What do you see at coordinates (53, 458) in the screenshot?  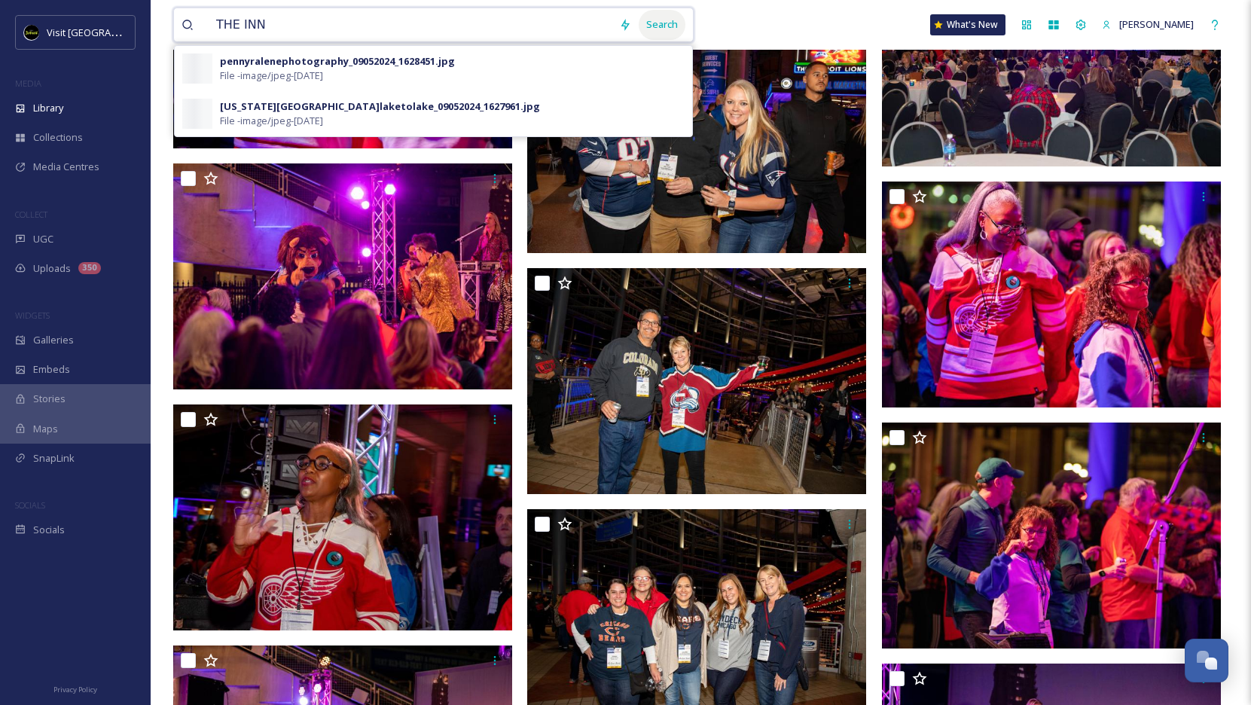 I see `span: SnapLink` at bounding box center [53, 458].